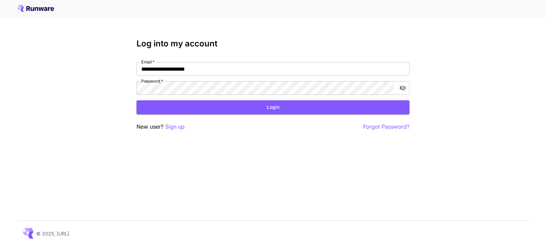 Image resolution: width=546 pixels, height=246 pixels. Describe the element at coordinates (273, 44) in the screenshot. I see `h3: Log into my account` at that location.